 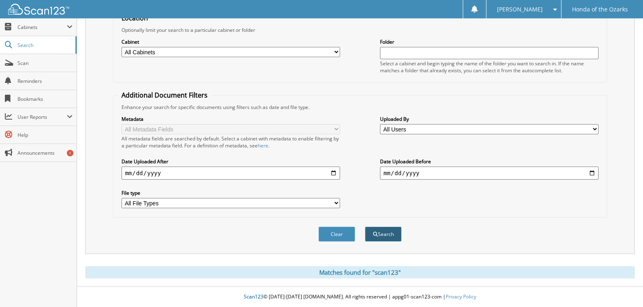 What do you see at coordinates (360, 272) in the screenshot?
I see `div: Matches found for "scan123"` at bounding box center [360, 272].